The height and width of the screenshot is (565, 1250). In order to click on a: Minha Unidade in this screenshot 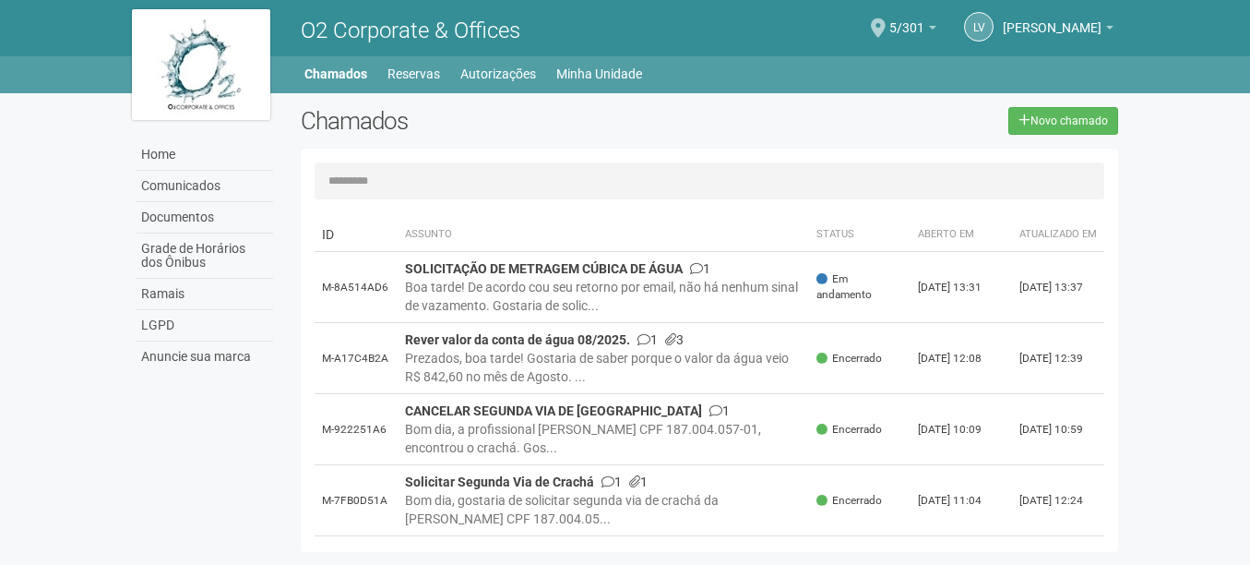, I will do `click(599, 74)`.